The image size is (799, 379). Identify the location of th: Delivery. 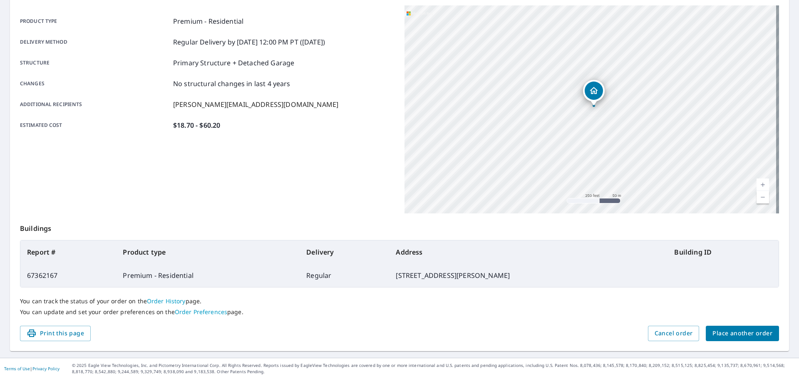
(344, 252).